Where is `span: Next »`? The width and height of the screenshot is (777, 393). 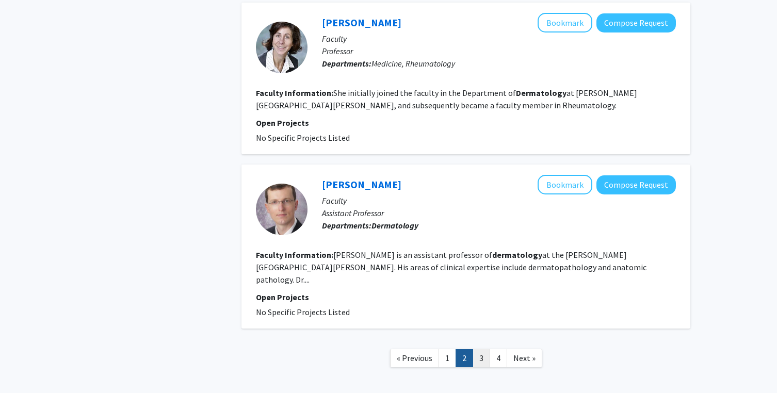
span: Next » is located at coordinates (524, 358).